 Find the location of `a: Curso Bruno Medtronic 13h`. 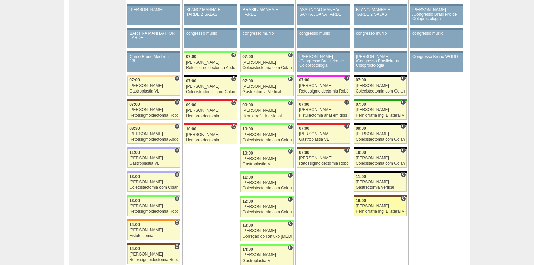

a: Curso Bruno Medtronic 13h is located at coordinates (154, 62).